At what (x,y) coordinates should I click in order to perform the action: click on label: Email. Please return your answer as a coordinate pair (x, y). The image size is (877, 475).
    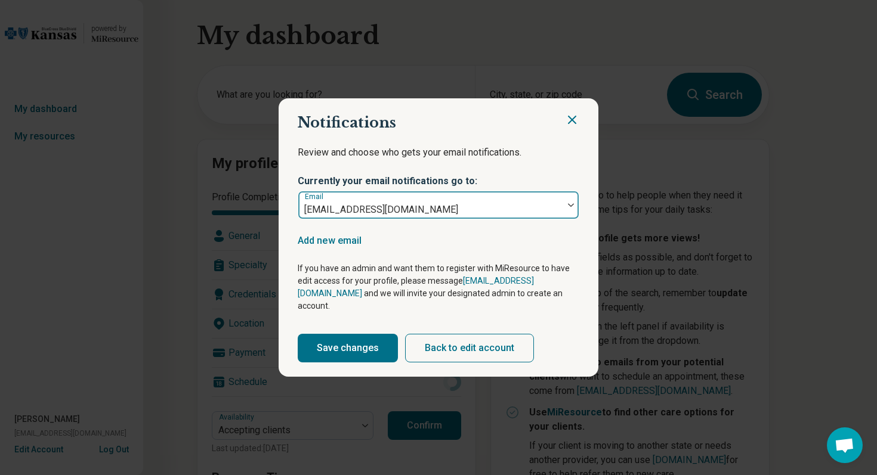
    Looking at the image, I should click on (315, 197).